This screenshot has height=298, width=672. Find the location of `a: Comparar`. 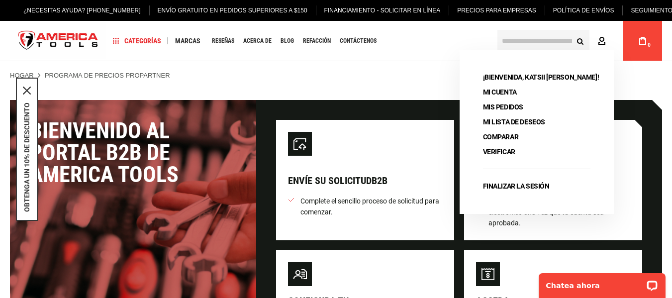

a: Comparar is located at coordinates (501, 137).